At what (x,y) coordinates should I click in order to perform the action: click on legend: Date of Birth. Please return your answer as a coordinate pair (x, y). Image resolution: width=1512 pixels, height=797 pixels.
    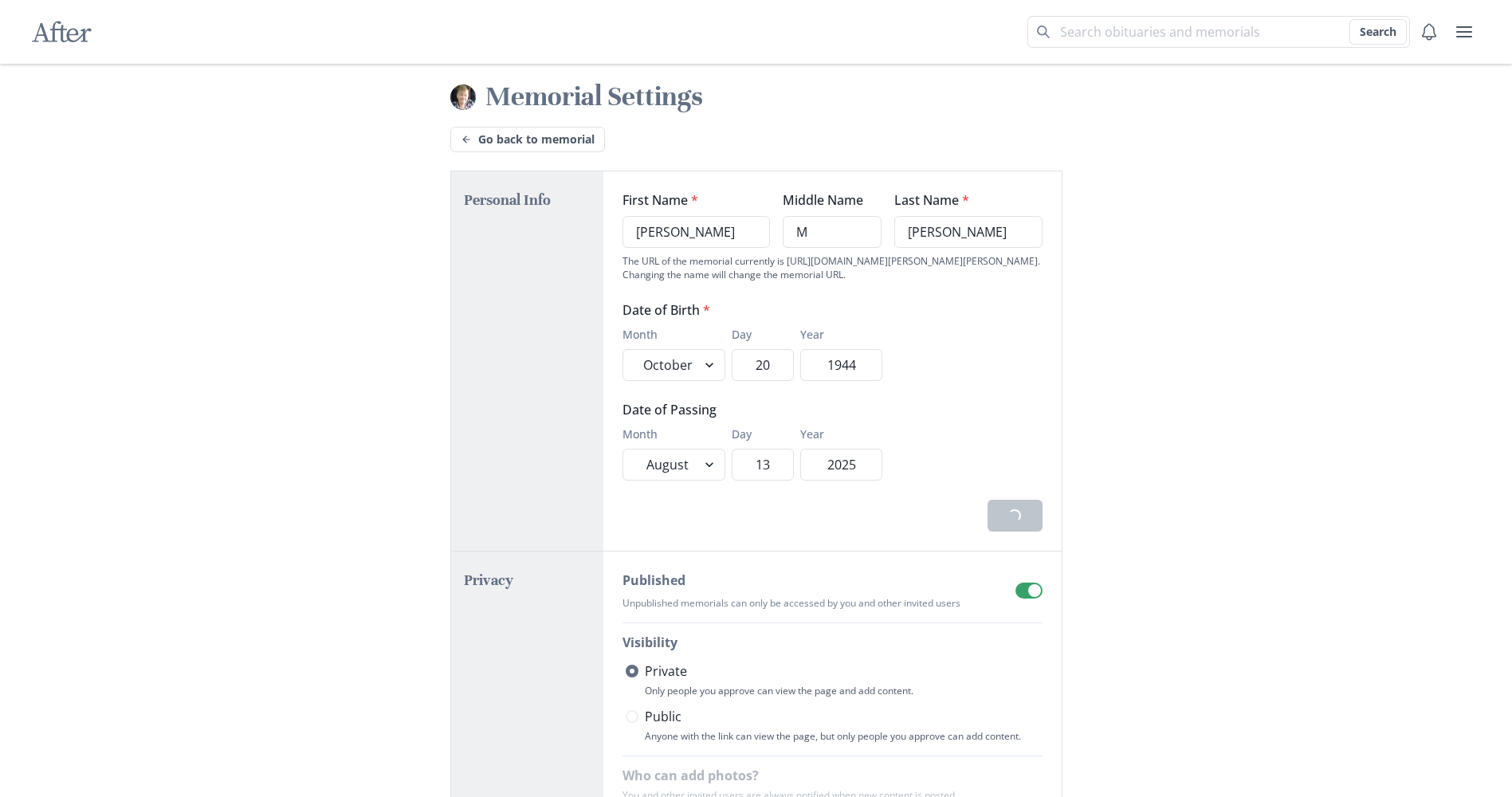
    Looking at the image, I should click on (748, 310).